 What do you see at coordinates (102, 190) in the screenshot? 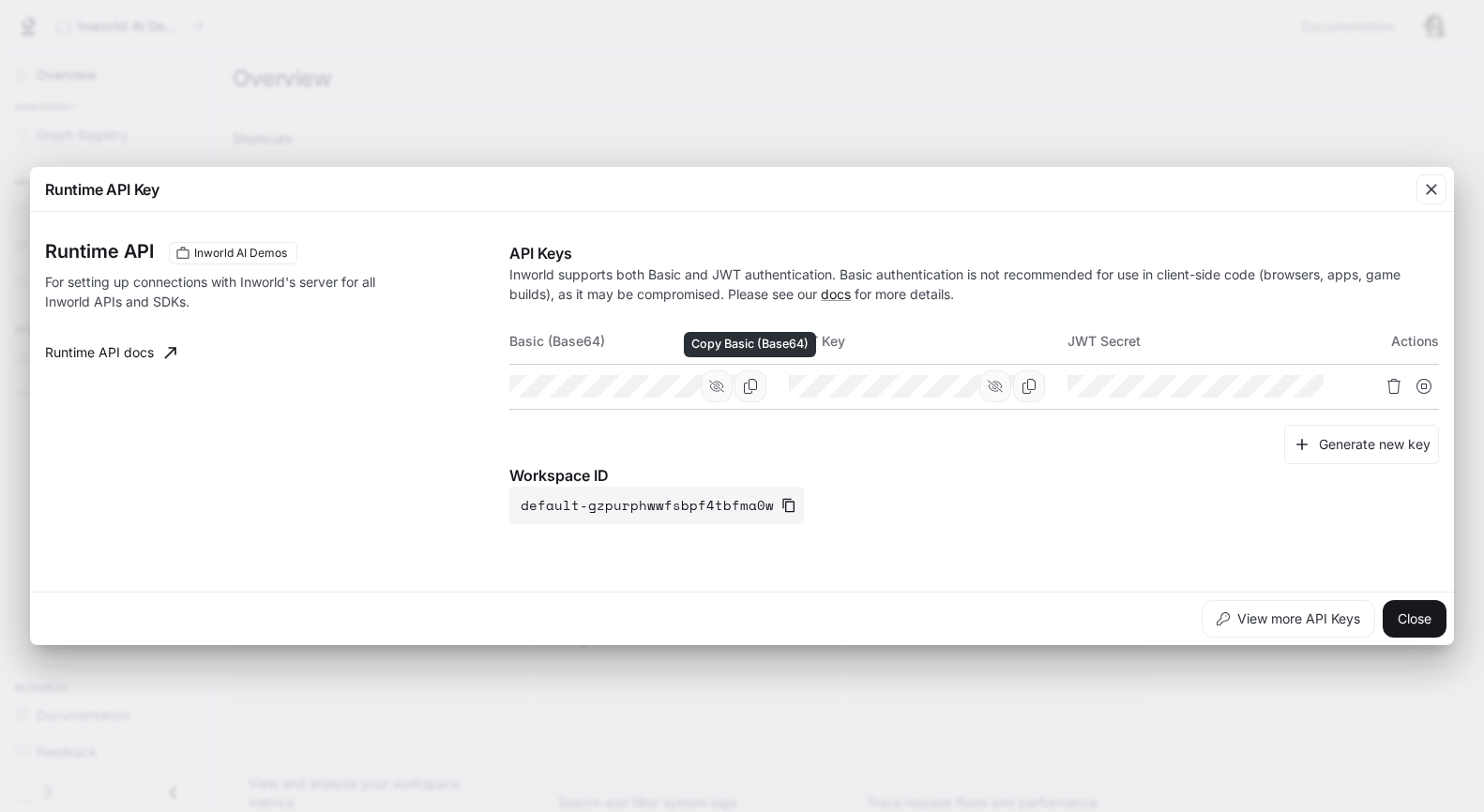
I see `p: Runtime API Key` at bounding box center [102, 190].